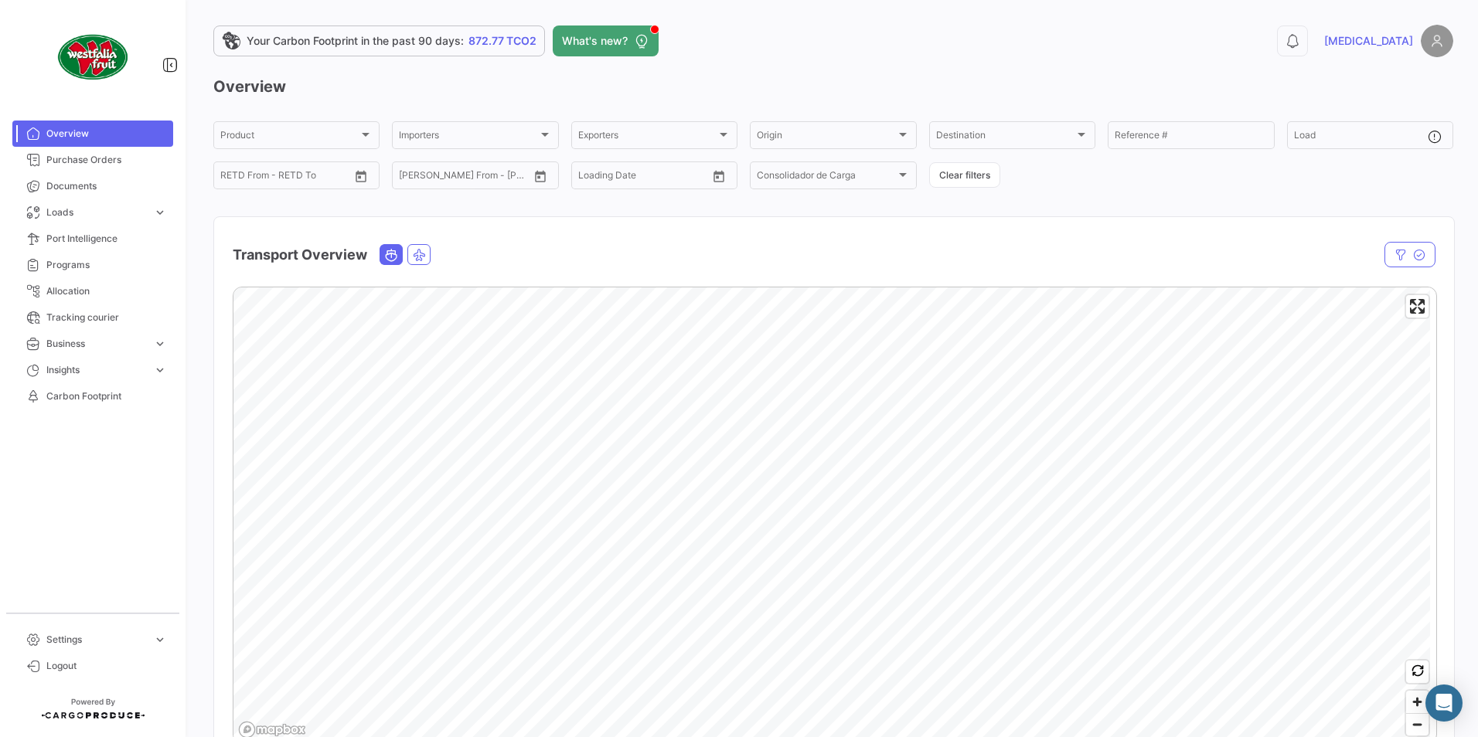 This screenshot has width=1478, height=737. What do you see at coordinates (300, 255) in the screenshot?
I see `h4: Transport Overview` at bounding box center [300, 255].